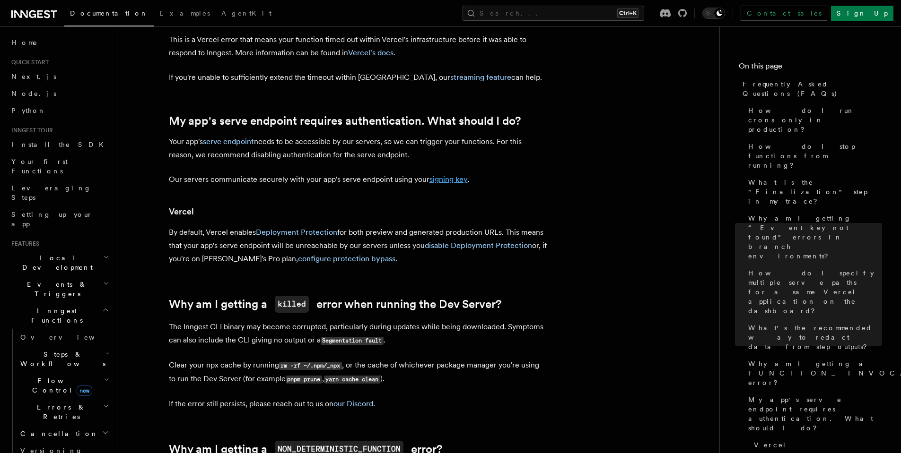  Describe the element at coordinates (59, 316) in the screenshot. I see `button: Inngest Functions` at that location.